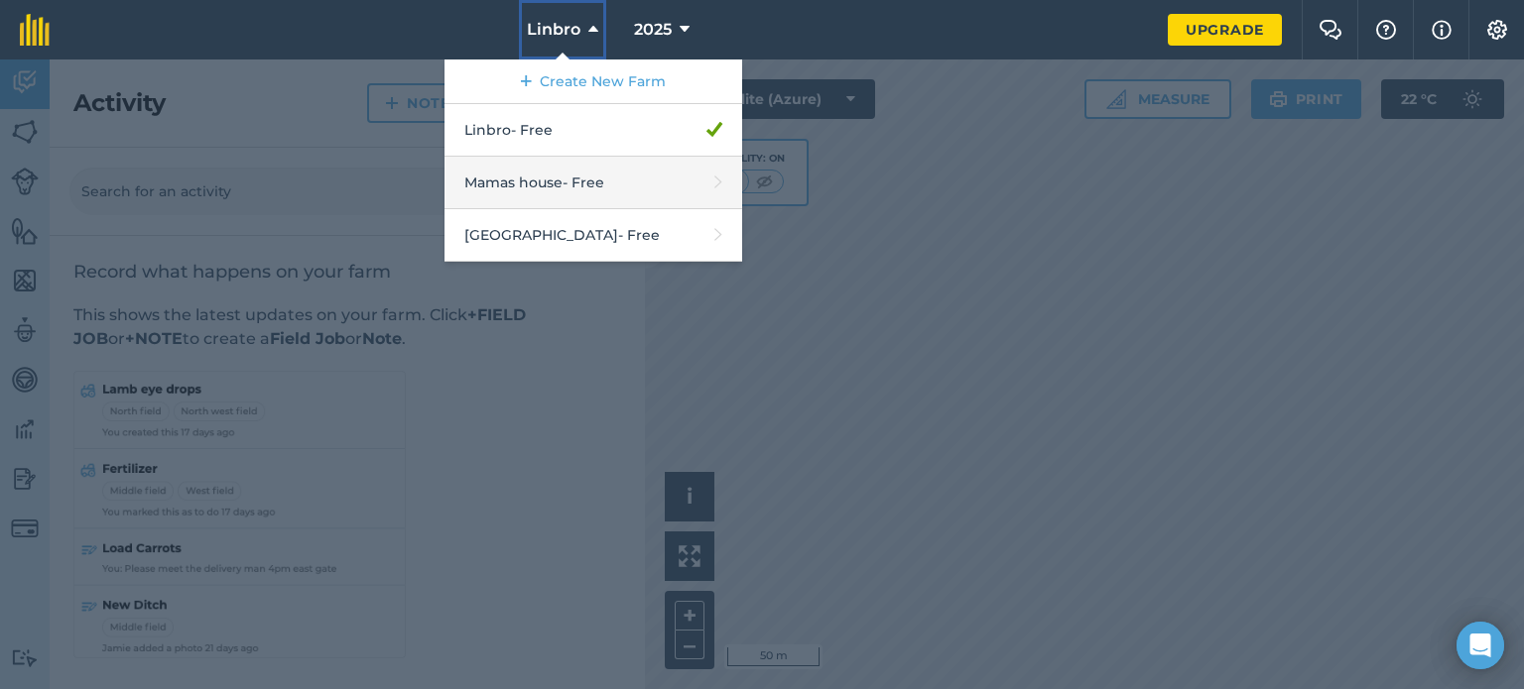 This screenshot has height=689, width=1524. I want to click on img: A cog icon, so click(1497, 30).